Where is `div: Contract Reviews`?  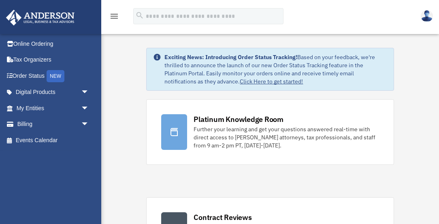 div: Contract Reviews is located at coordinates (223, 217).